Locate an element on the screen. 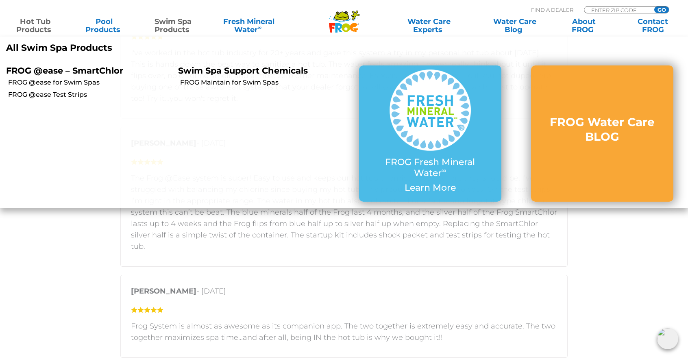 The width and height of the screenshot is (688, 359). a: FROG Maintain for Swim Spas is located at coordinates (262, 83).